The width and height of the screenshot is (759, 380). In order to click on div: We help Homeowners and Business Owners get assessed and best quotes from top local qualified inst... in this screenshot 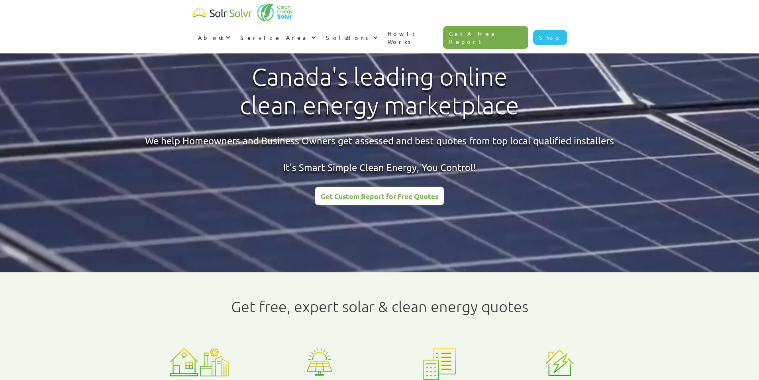, I will do `click(379, 154)`.